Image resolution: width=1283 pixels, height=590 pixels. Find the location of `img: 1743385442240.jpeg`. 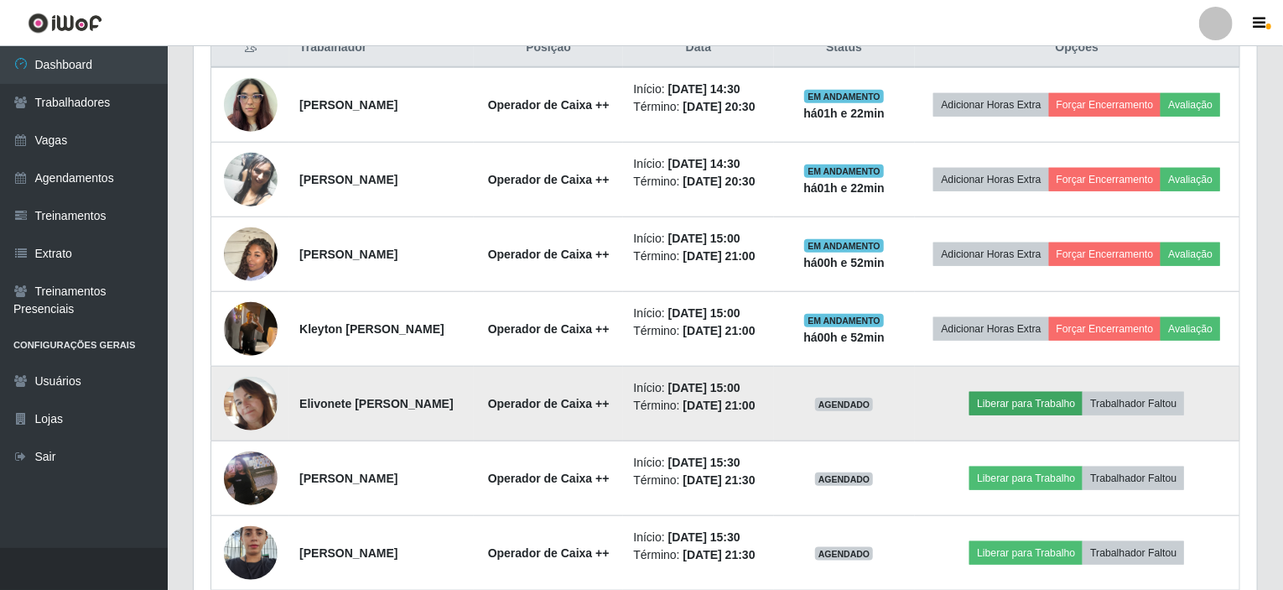

img: 1743385442240.jpeg is located at coordinates (251, 104).